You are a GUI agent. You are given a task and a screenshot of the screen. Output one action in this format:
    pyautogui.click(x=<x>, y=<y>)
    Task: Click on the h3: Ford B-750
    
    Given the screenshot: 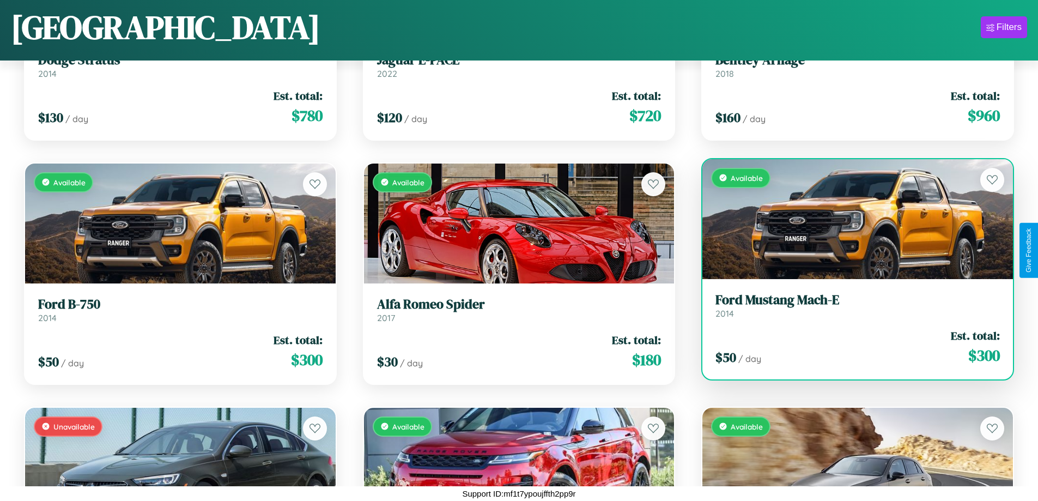 What is the action you would take?
    pyautogui.click(x=180, y=304)
    